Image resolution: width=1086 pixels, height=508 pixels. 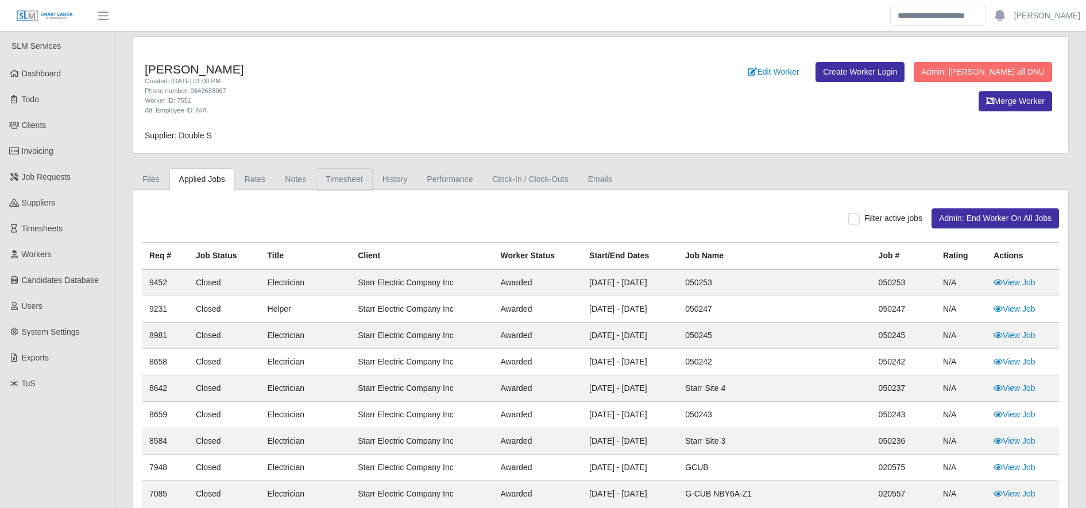 What do you see at coordinates (30, 99) in the screenshot?
I see `span: Todo` at bounding box center [30, 99].